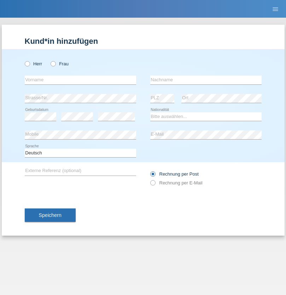 Image resolution: width=286 pixels, height=295 pixels. What do you see at coordinates (174, 174) in the screenshot?
I see `label: Rechnung per Post` at bounding box center [174, 174].